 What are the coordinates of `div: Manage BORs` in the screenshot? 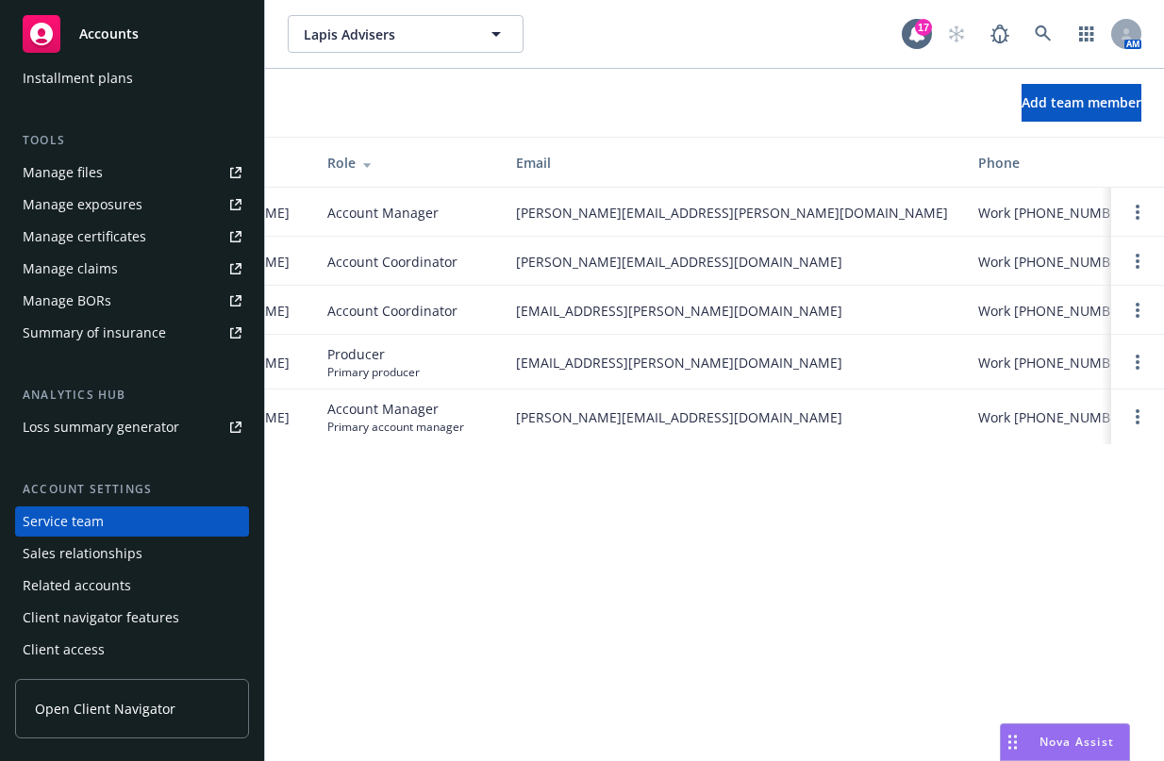 It's located at (67, 301).